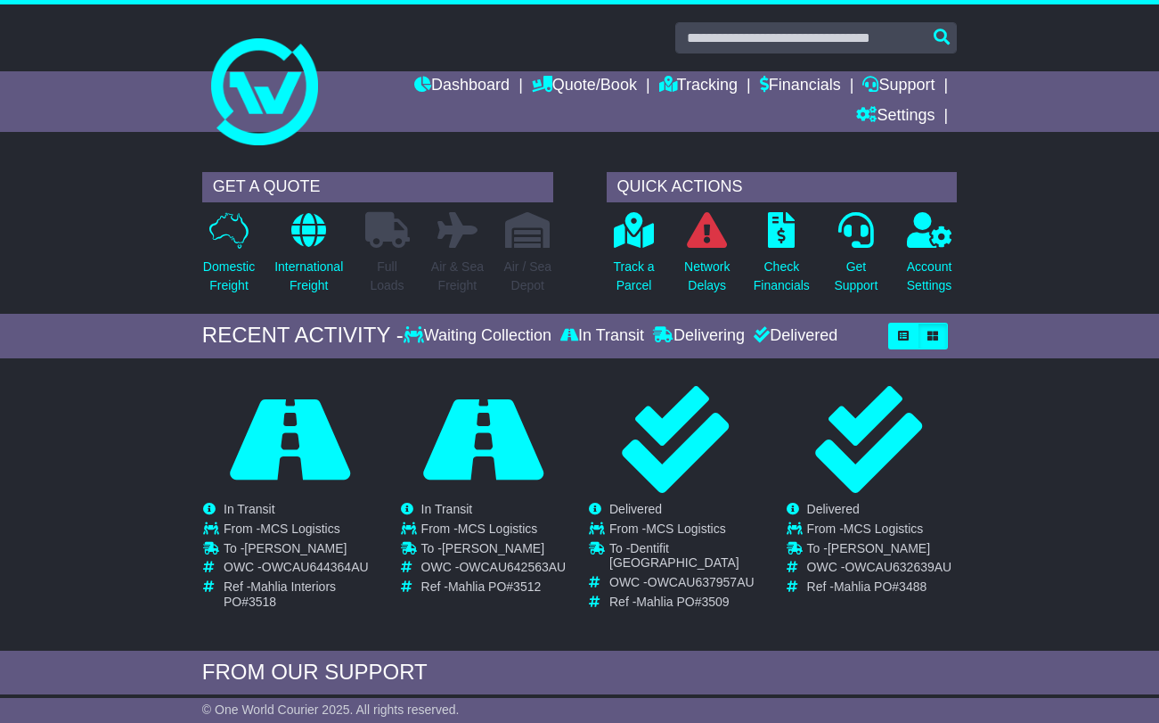 The height and width of the screenshot is (723, 1159). I want to click on a: Support, so click(898, 86).